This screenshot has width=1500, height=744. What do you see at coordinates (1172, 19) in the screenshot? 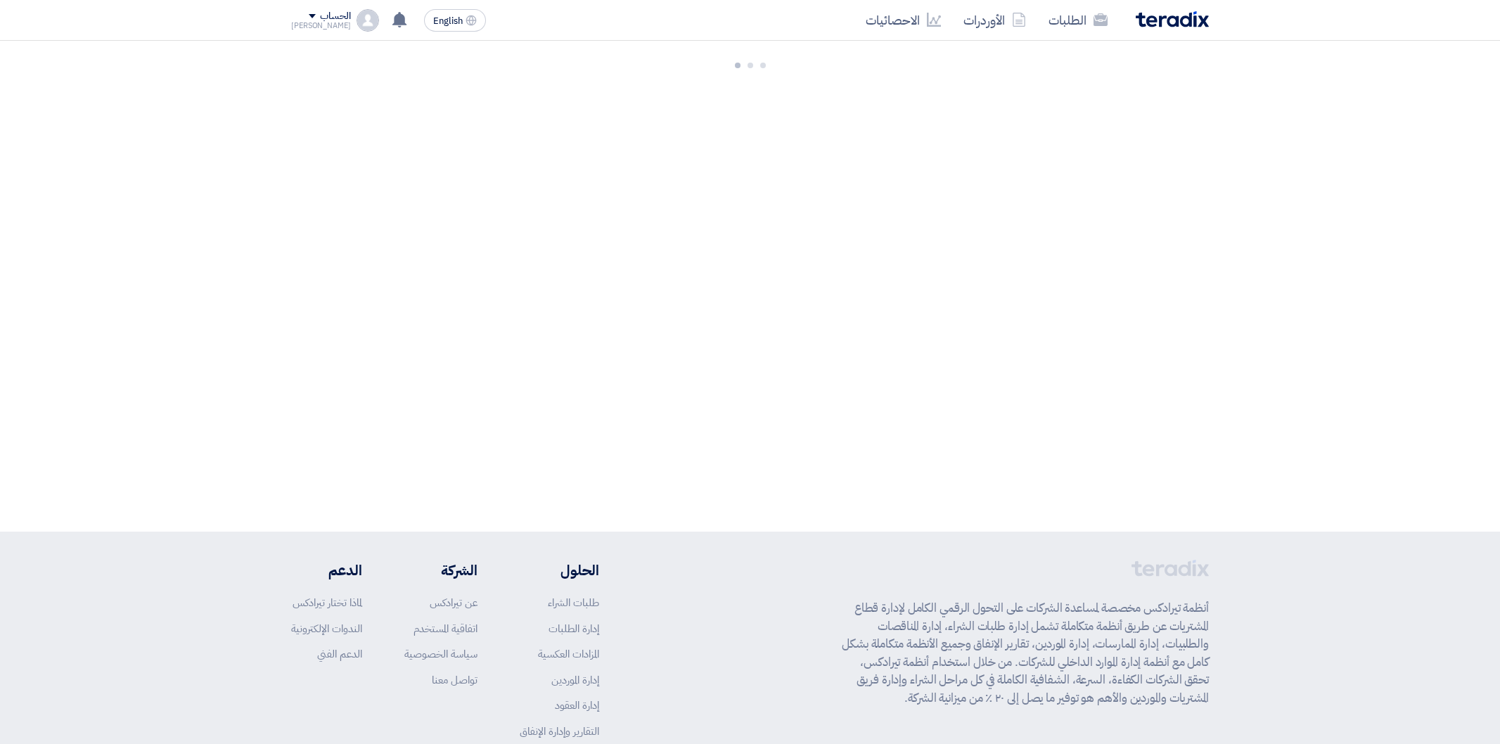
I see `img: Teradix logo` at bounding box center [1172, 19].